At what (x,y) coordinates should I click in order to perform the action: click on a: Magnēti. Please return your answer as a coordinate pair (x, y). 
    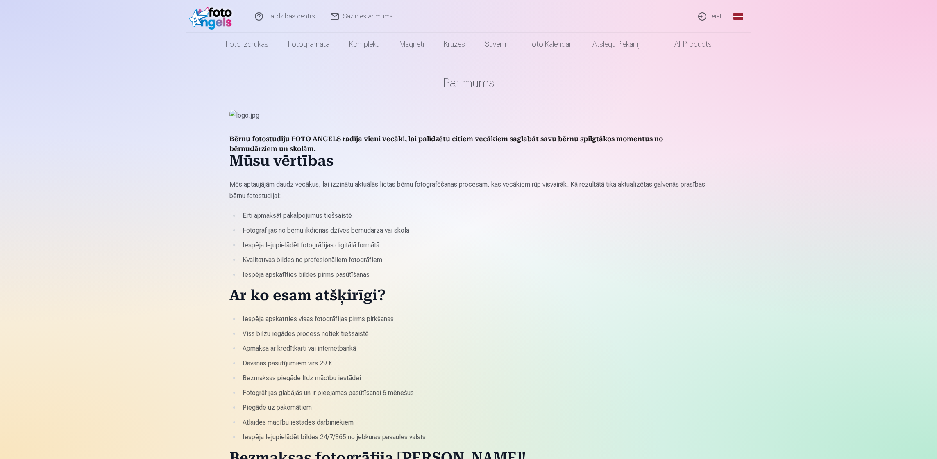
    Looking at the image, I should click on (412, 44).